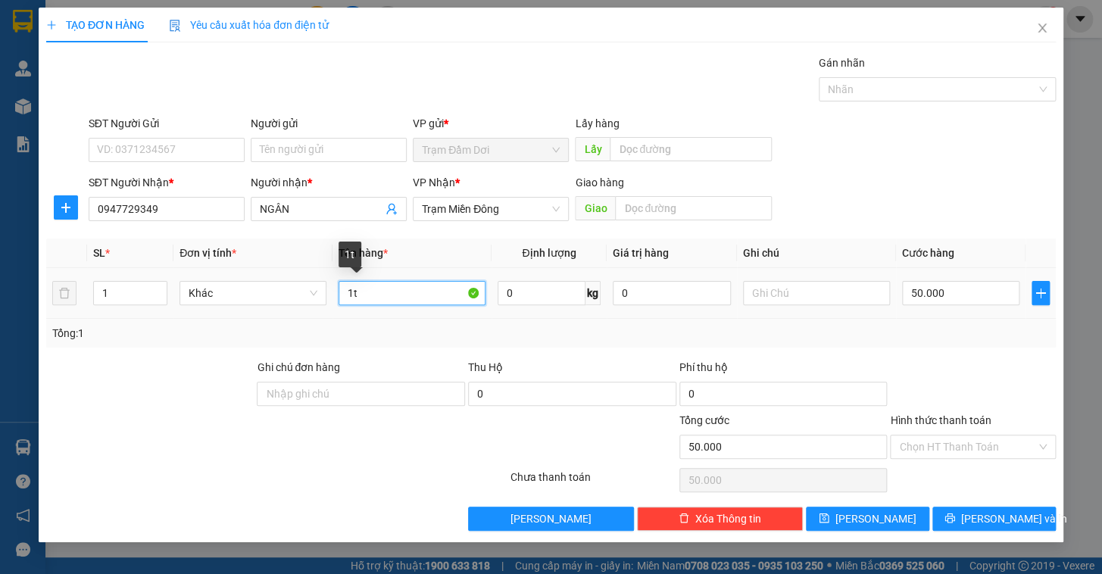  I want to click on span: Cước hàng, so click(928, 253).